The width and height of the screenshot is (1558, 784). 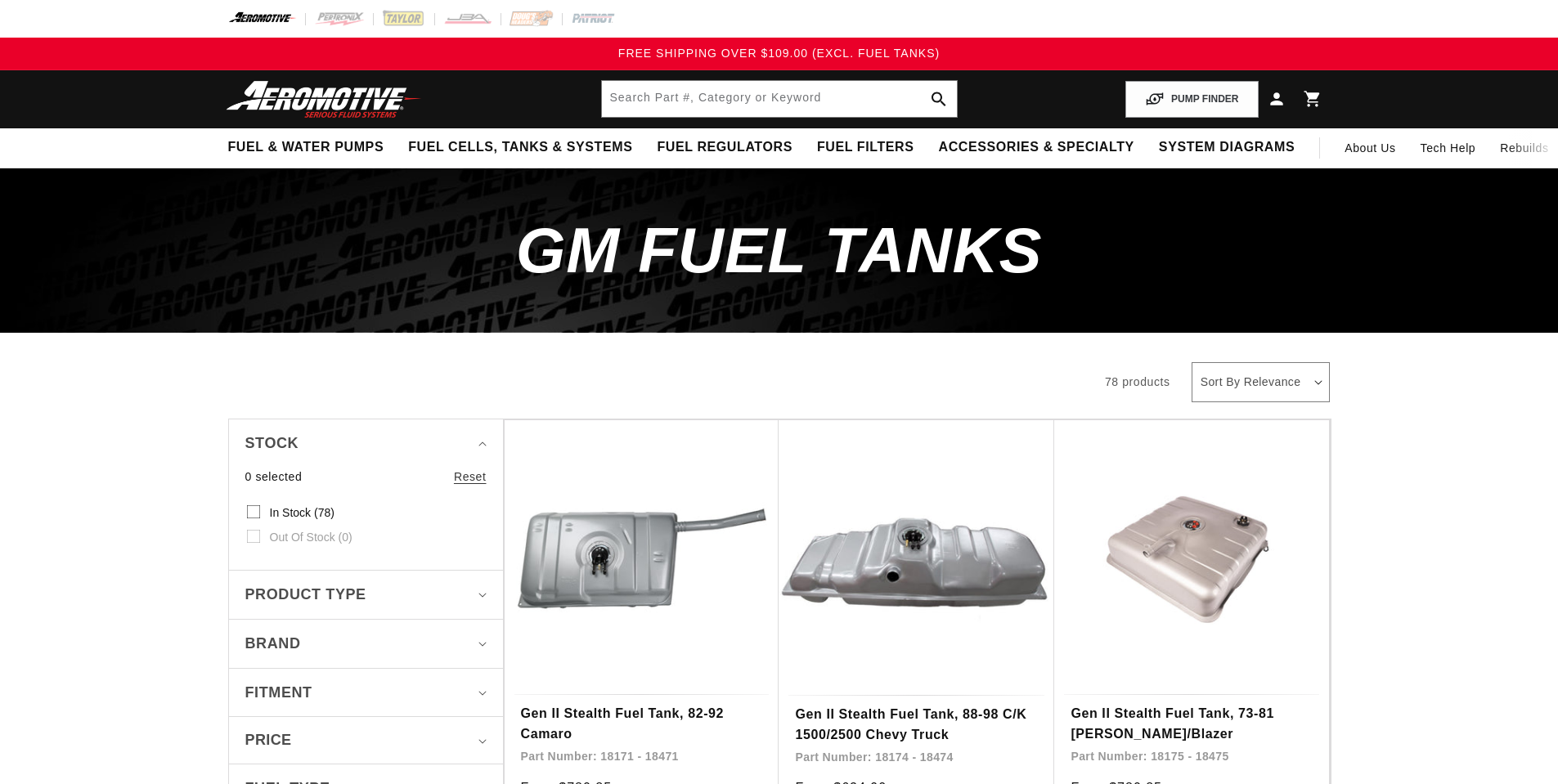 What do you see at coordinates (279, 693) in the screenshot?
I see `span: Fitment` at bounding box center [279, 693].